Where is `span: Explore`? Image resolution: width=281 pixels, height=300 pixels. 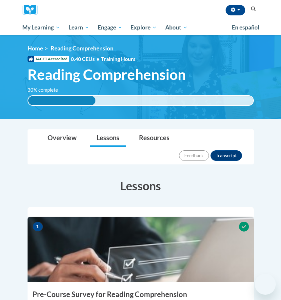 span: Explore is located at coordinates (144, 28).